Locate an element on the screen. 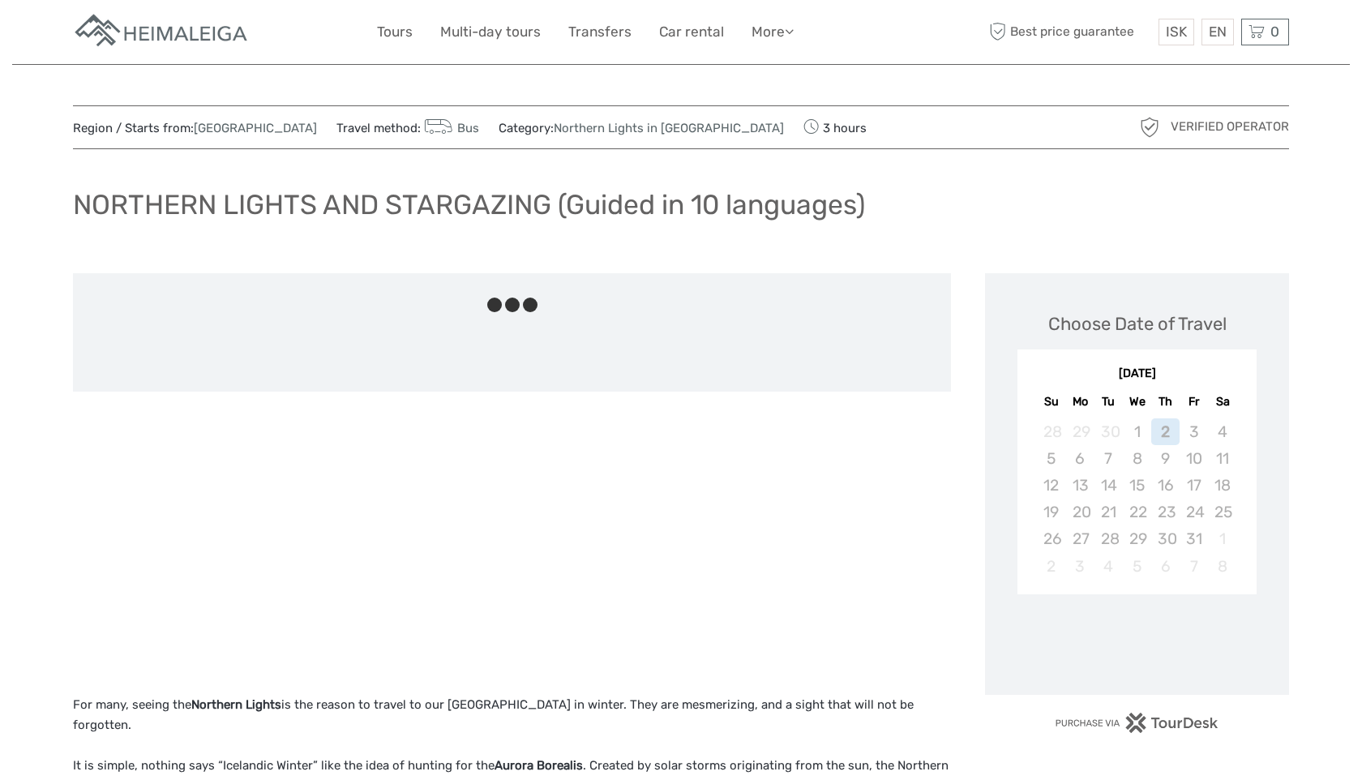 This screenshot has height=780, width=1362. div: Not available Monday, November 3rd, 2025 is located at coordinates (1080, 566).